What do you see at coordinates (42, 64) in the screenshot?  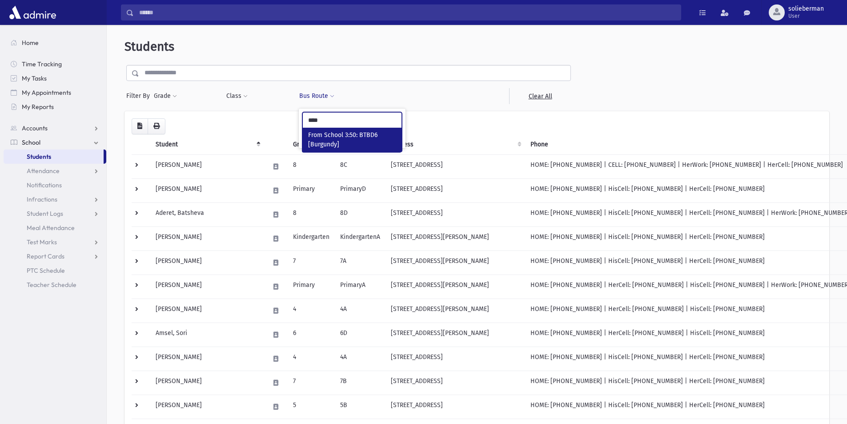 I see `span: Time Tracking` at bounding box center [42, 64].